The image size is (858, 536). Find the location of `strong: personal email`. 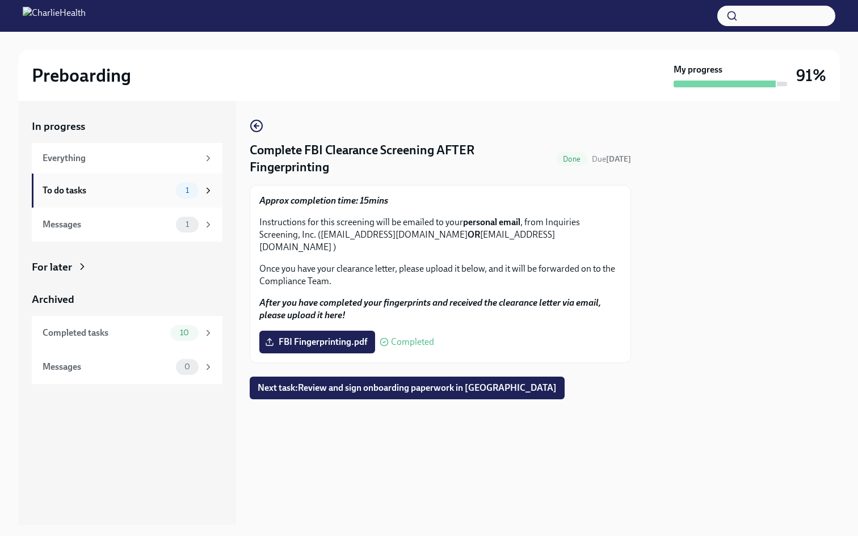

strong: personal email is located at coordinates (491, 222).